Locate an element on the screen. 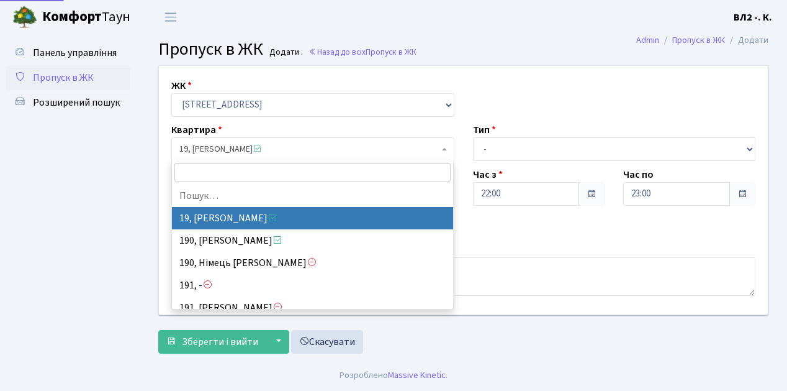 The height and width of the screenshot is (391, 787). li: Додати is located at coordinates (747, 40).